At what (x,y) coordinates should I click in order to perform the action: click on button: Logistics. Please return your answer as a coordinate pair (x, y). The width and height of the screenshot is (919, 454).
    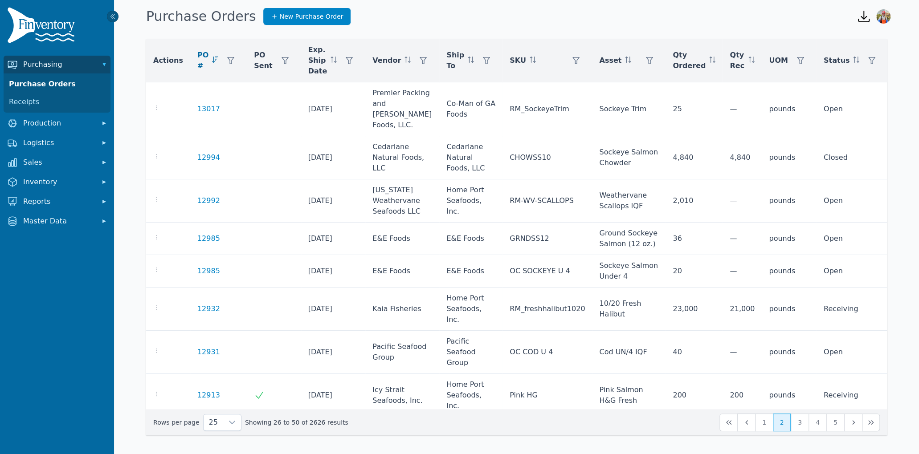
    Looking at the image, I should click on (57, 143).